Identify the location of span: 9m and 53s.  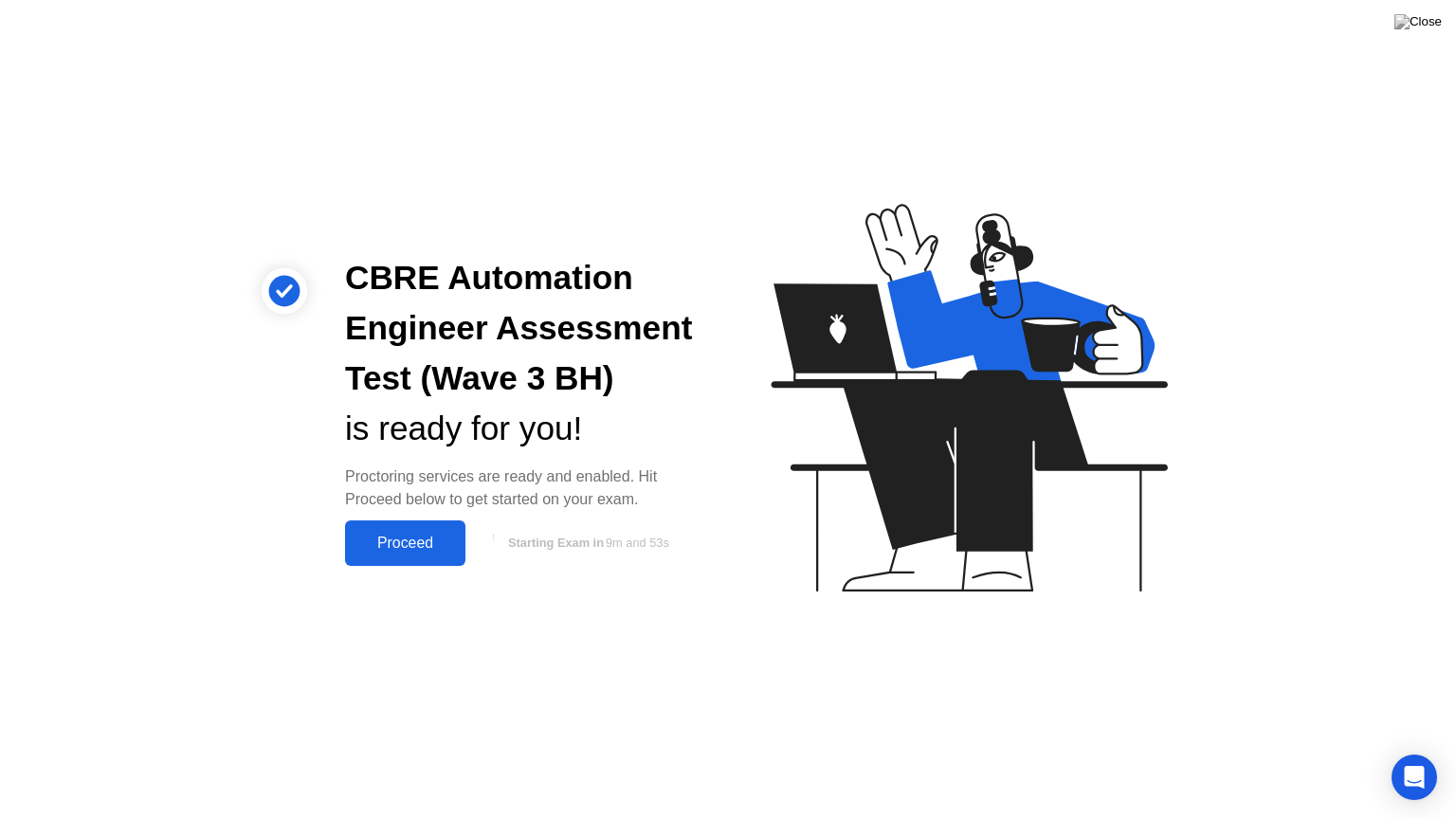
(637, 542).